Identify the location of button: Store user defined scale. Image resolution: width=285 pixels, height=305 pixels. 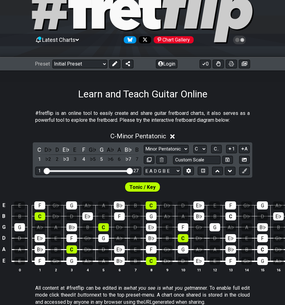
(228, 160).